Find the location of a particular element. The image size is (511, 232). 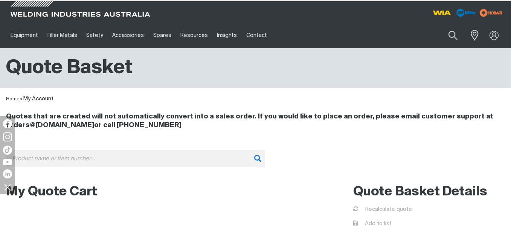

a: Spares is located at coordinates (162, 35).